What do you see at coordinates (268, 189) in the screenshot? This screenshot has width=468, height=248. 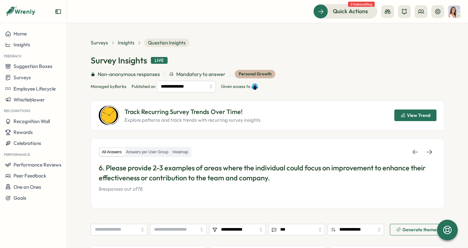 I see `p: 8 responses out of 78` at bounding box center [268, 189].